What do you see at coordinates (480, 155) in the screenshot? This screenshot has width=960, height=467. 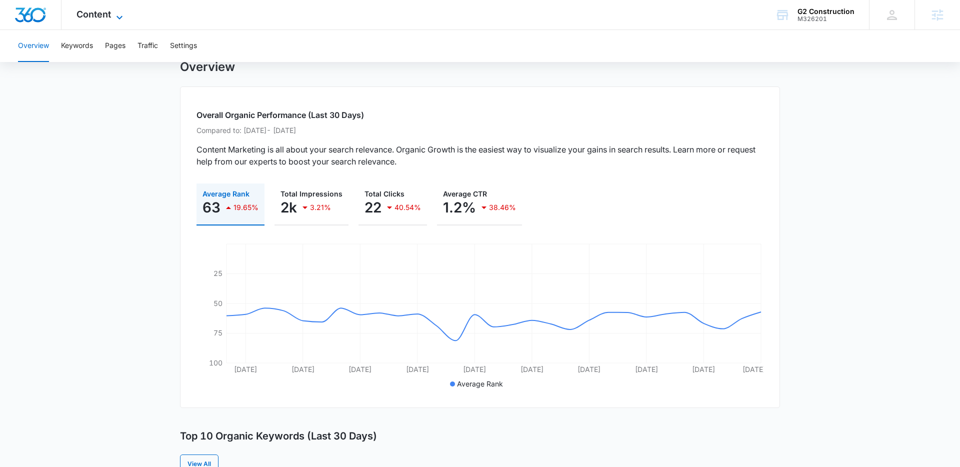 I see `p: Content Marketing is all about your search relevance. Organic Growth is the easiest way to visual...` at bounding box center [480, 155].